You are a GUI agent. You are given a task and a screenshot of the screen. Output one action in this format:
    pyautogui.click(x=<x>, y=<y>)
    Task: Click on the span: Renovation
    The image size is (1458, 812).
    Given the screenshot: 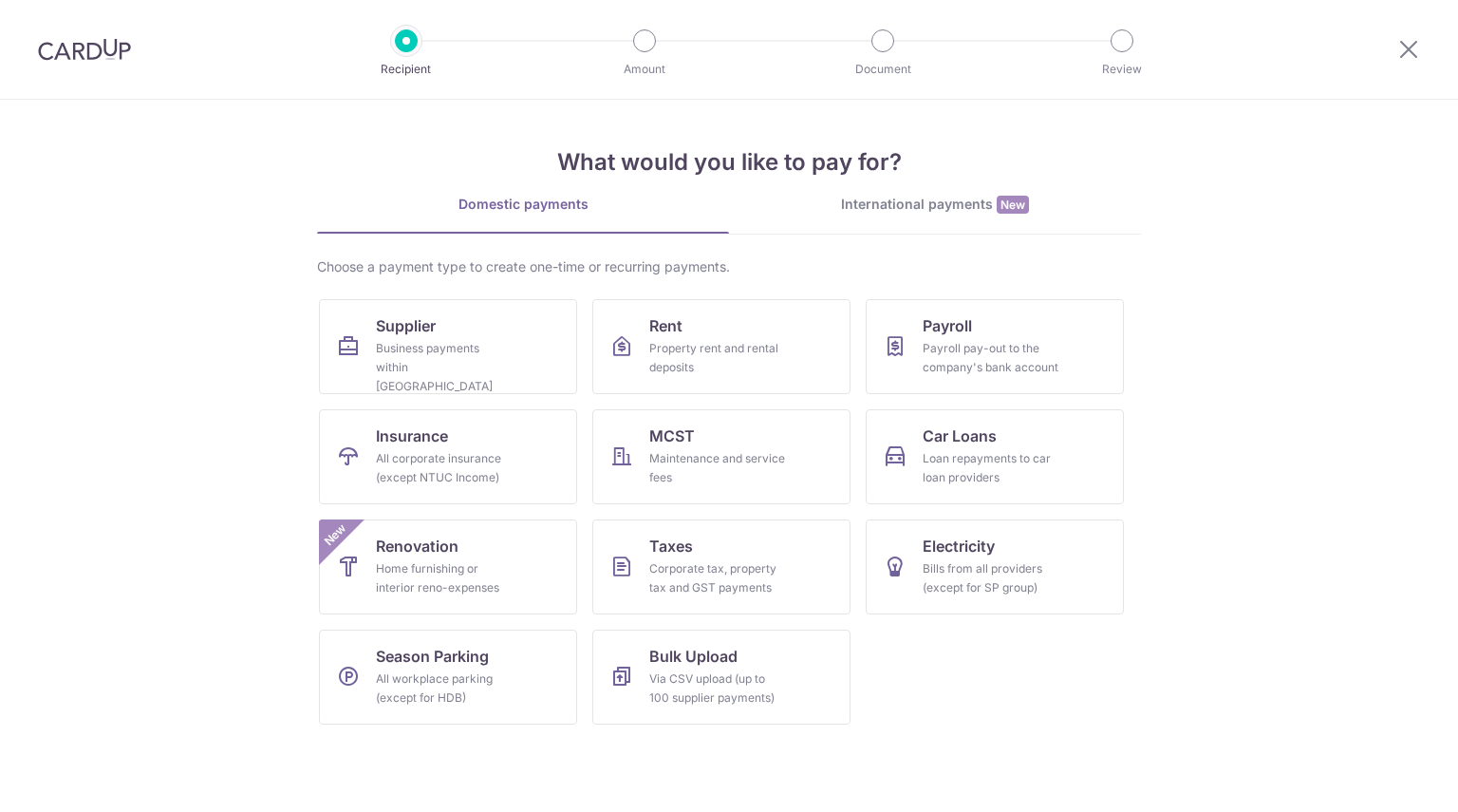 What is the action you would take?
    pyautogui.click(x=416, y=546)
    